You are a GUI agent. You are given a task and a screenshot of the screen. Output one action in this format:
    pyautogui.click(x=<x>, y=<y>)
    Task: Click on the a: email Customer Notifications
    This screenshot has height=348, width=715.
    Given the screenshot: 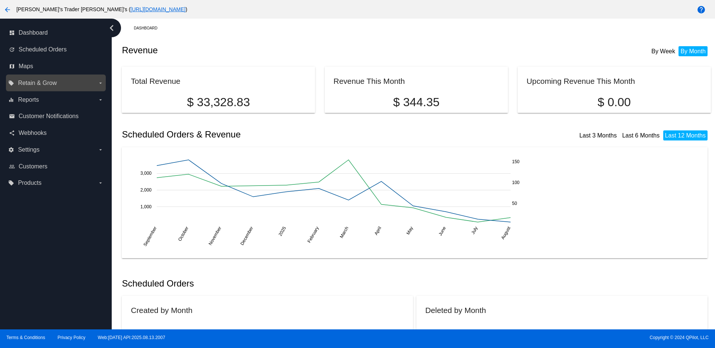 What is the action you would take?
    pyautogui.click(x=56, y=116)
    